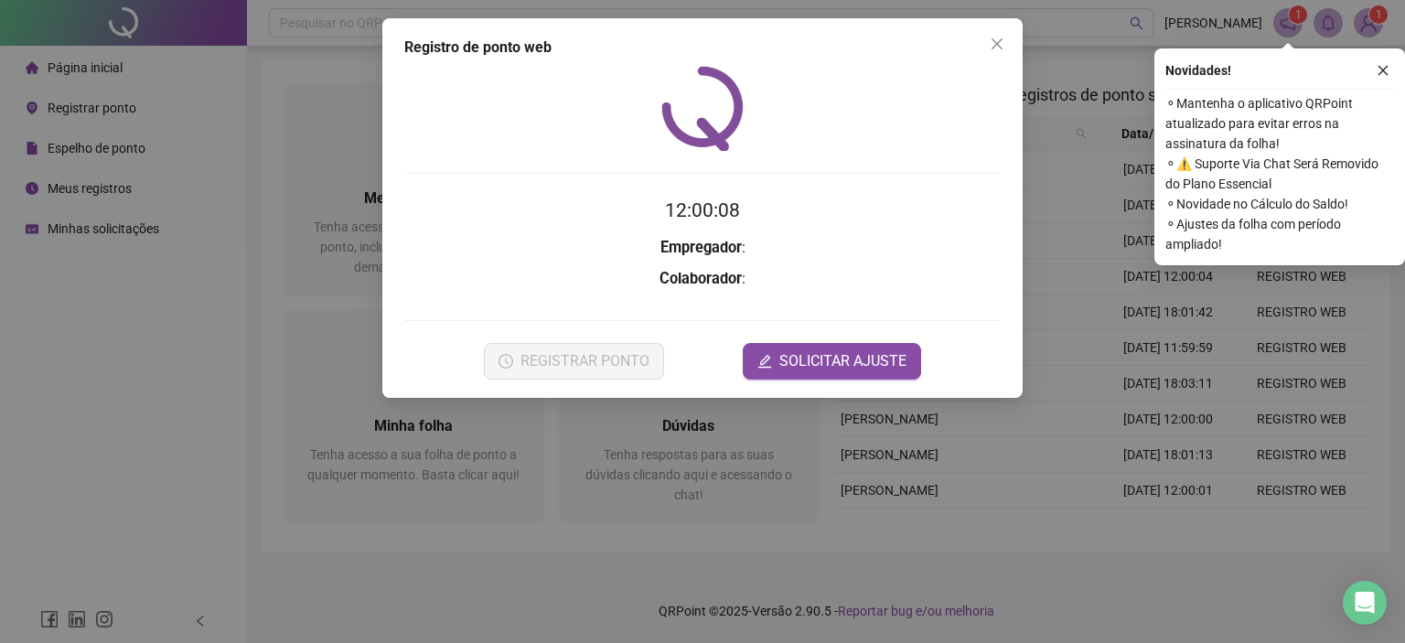  What do you see at coordinates (1280, 234) in the screenshot?
I see `span: ⚬ Ajustes da folha com período ampliado!` at bounding box center [1280, 234].